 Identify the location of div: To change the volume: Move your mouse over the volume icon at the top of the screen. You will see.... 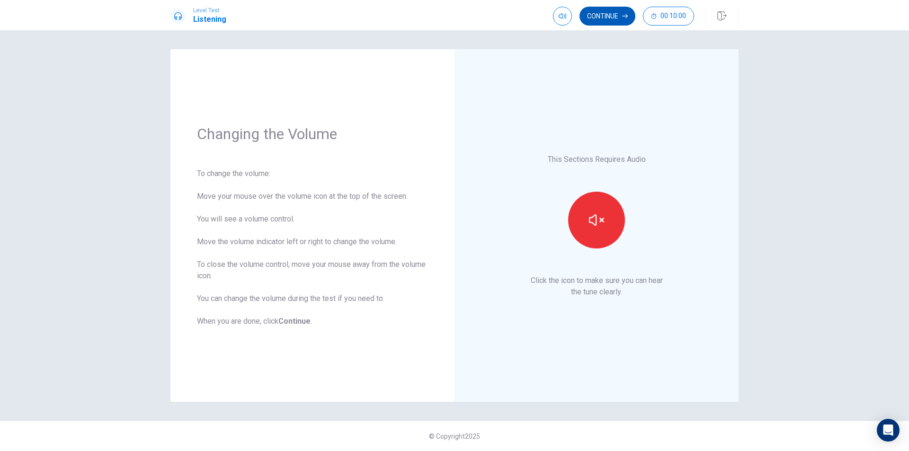
(312, 248).